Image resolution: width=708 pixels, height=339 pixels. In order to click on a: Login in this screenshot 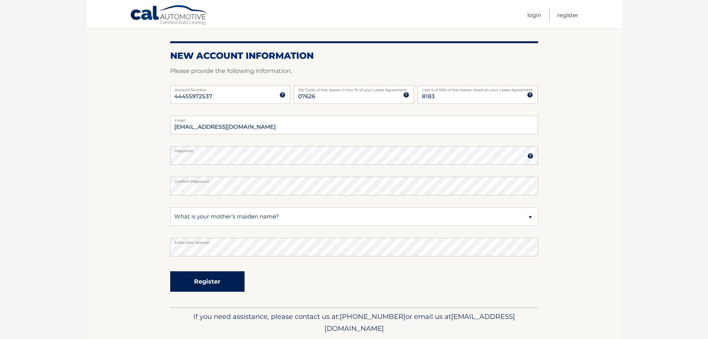, I will do `click(534, 15)`.